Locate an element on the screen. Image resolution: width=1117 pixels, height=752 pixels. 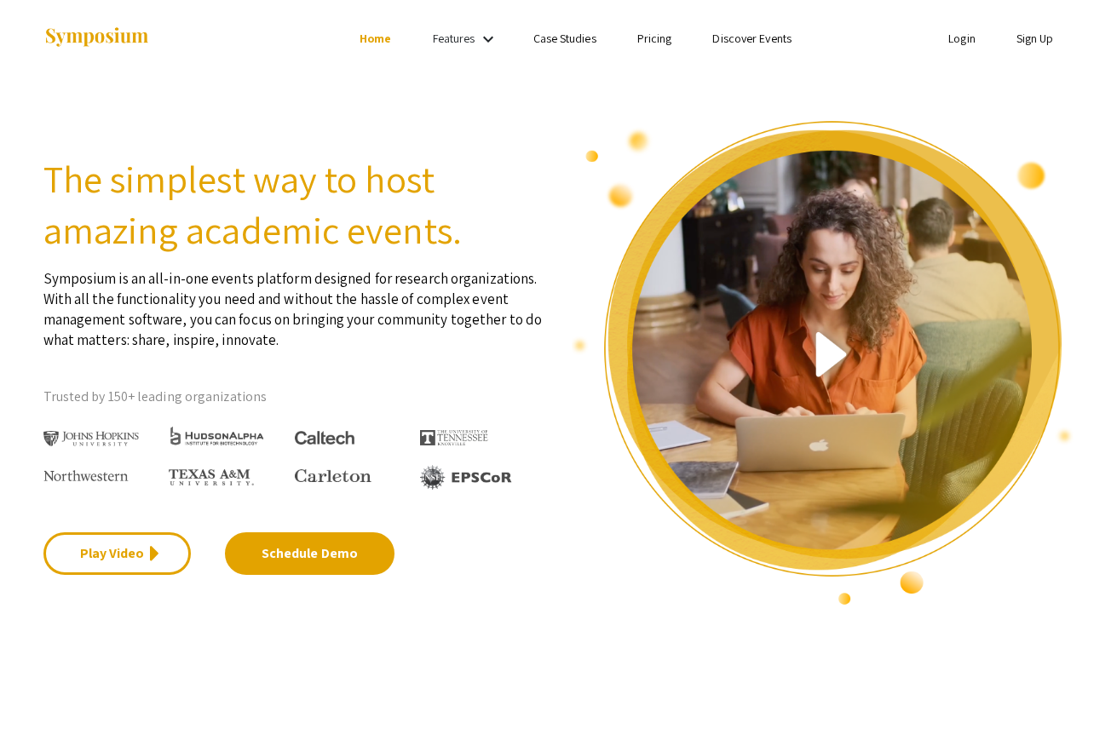
img: Texas A&M University is located at coordinates (211, 478).